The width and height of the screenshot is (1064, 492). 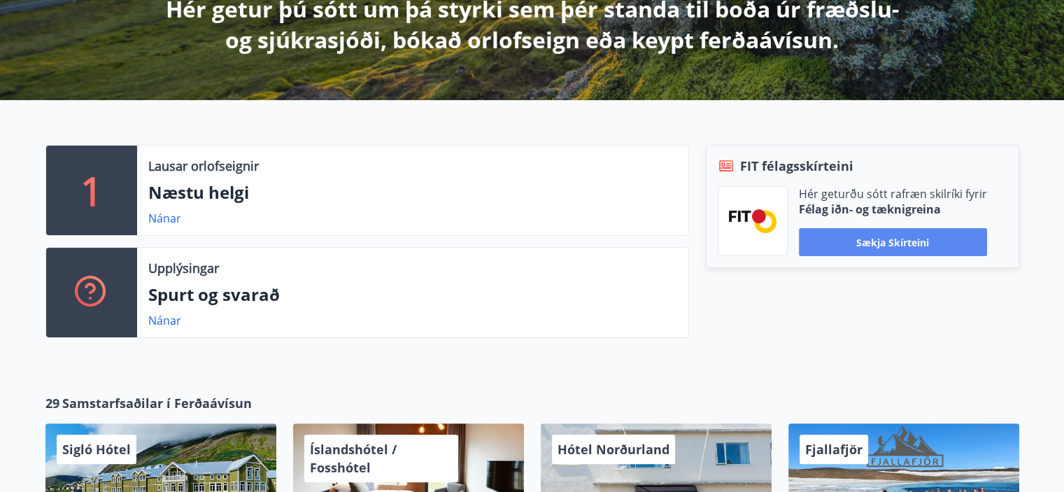 What do you see at coordinates (204, 166) in the screenshot?
I see `p: Lausar orlofseignir` at bounding box center [204, 166].